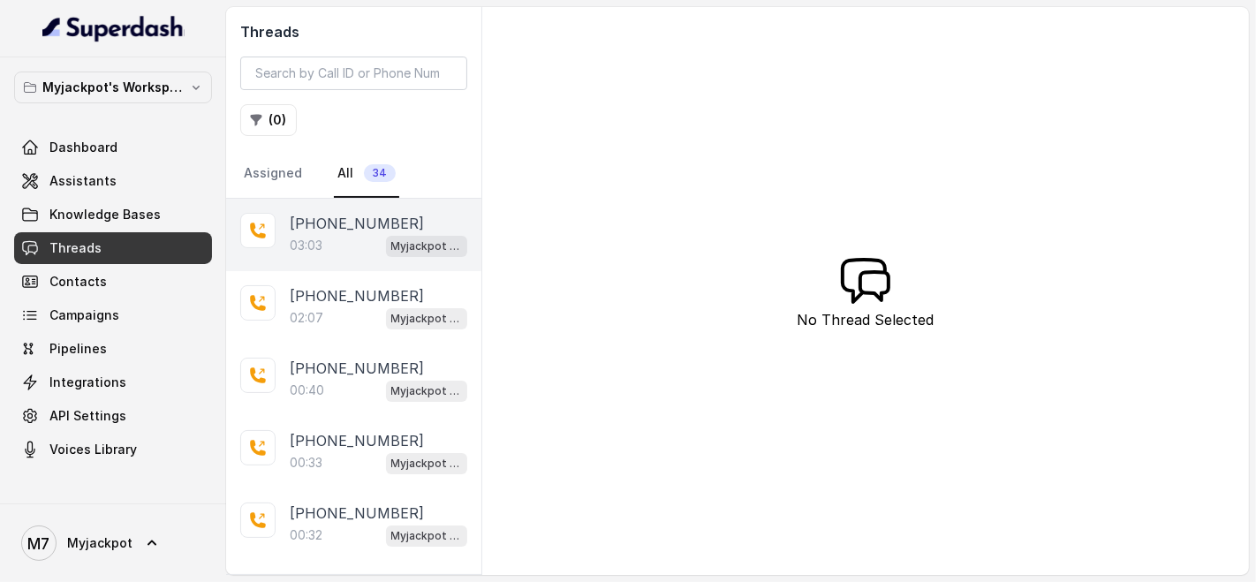  Describe the element at coordinates (113, 449) in the screenshot. I see `a: Voices Library` at that location.